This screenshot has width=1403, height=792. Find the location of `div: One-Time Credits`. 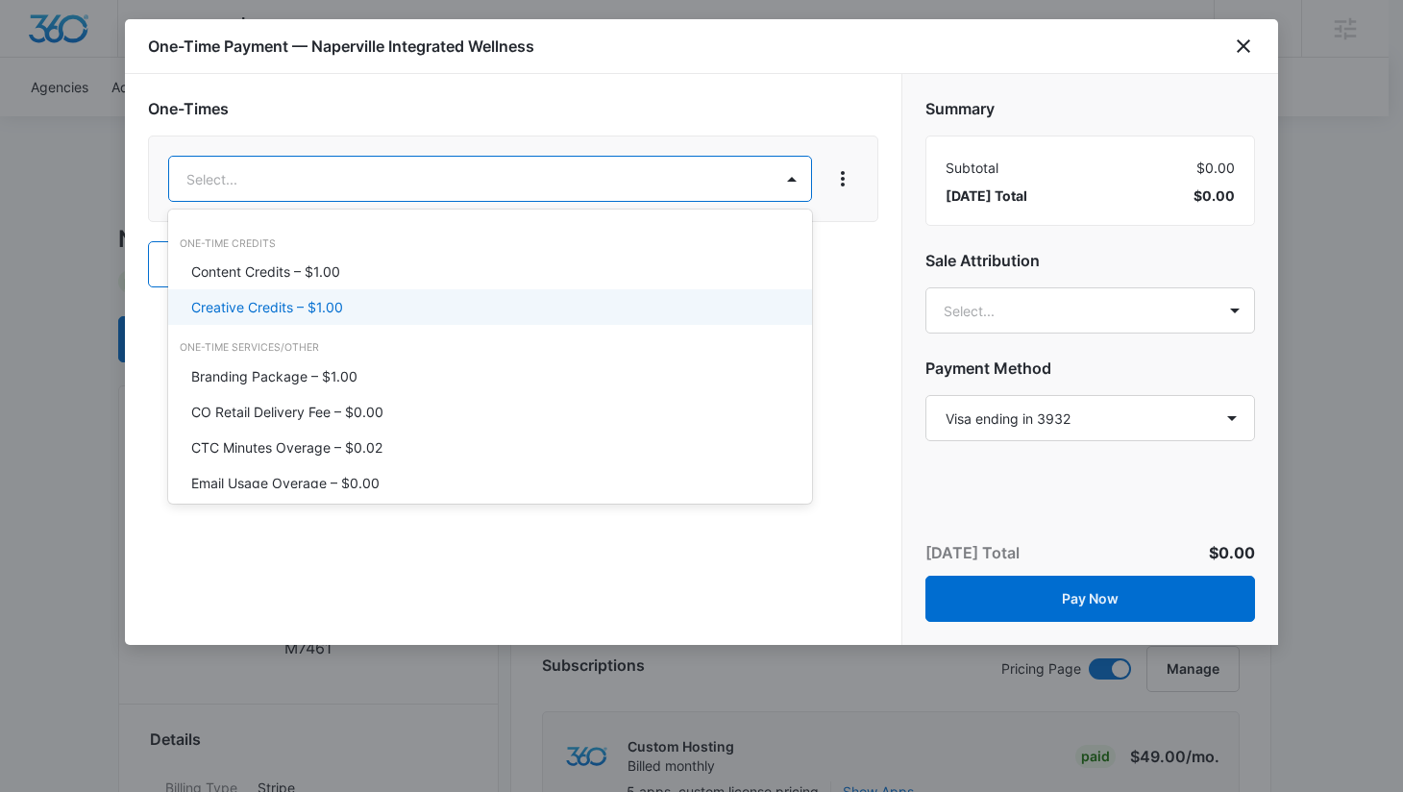

div: One-Time Credits is located at coordinates (490, 244).